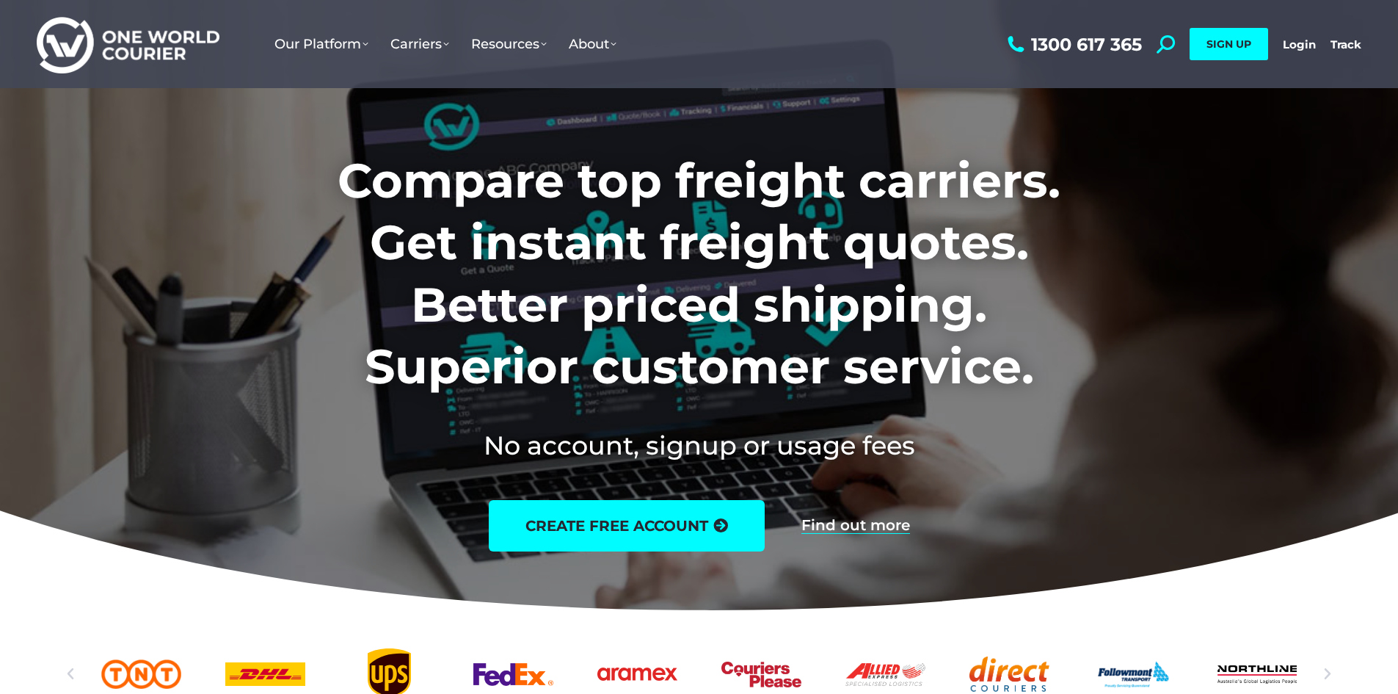 The height and width of the screenshot is (694, 1398). What do you see at coordinates (1229, 44) in the screenshot?
I see `a: SIGN UP` at bounding box center [1229, 44].